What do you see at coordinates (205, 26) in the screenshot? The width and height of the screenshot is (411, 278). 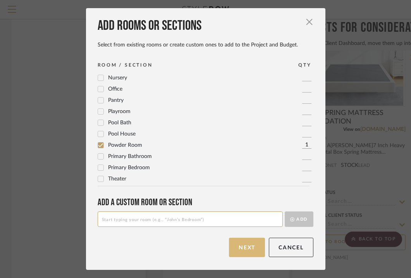 I see `div: Add rooms or sections` at bounding box center [205, 26].